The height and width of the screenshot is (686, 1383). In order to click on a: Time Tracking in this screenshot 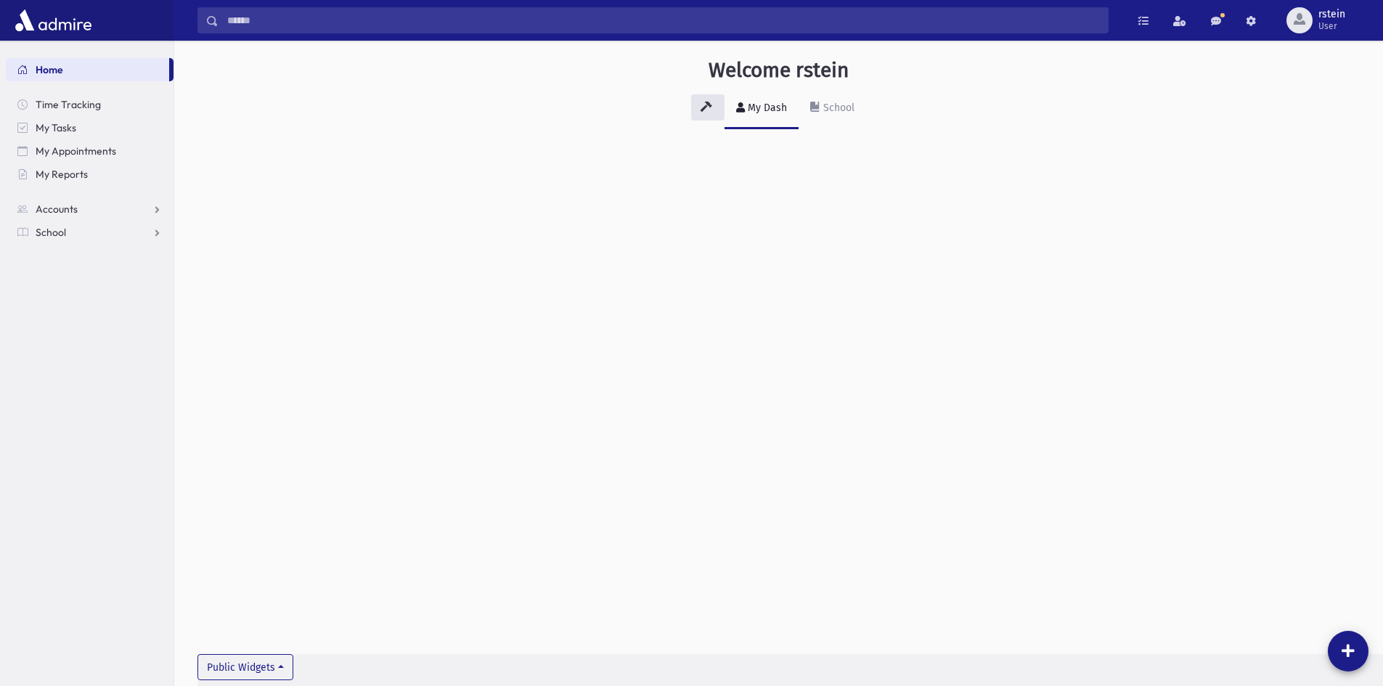, I will do `click(89, 105)`.